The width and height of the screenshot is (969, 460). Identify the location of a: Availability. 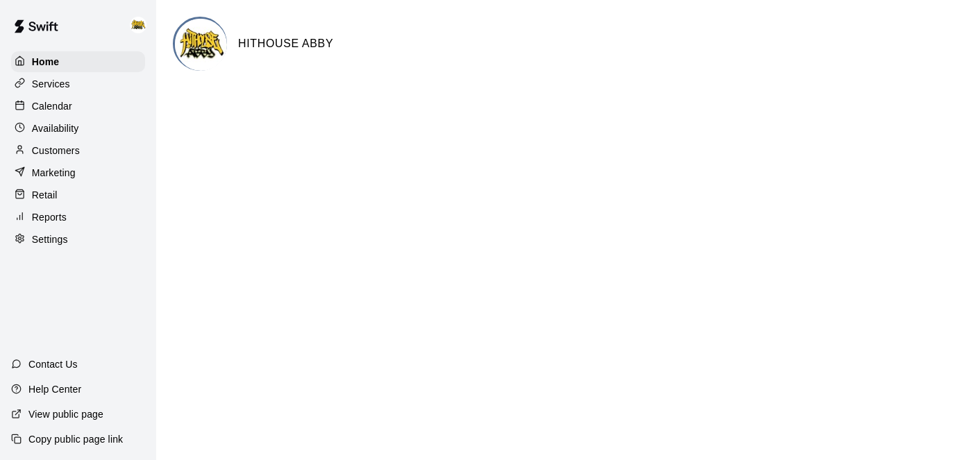
(78, 128).